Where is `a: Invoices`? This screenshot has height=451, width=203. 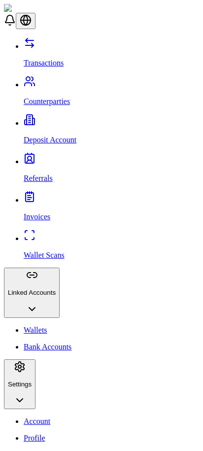 a: Invoices is located at coordinates (111, 208).